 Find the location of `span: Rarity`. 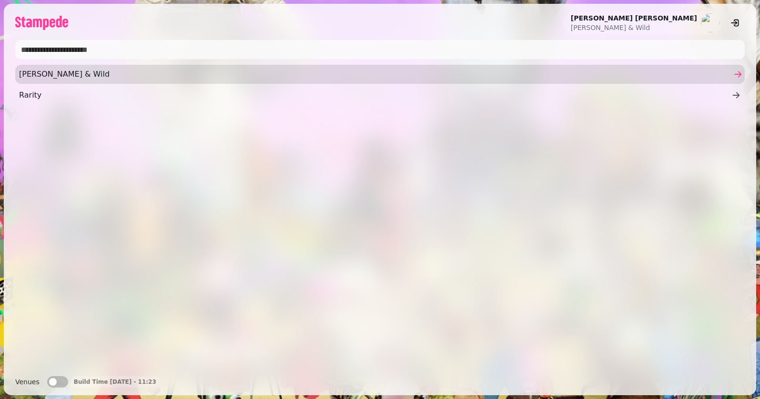

span: Rarity is located at coordinates (375, 95).